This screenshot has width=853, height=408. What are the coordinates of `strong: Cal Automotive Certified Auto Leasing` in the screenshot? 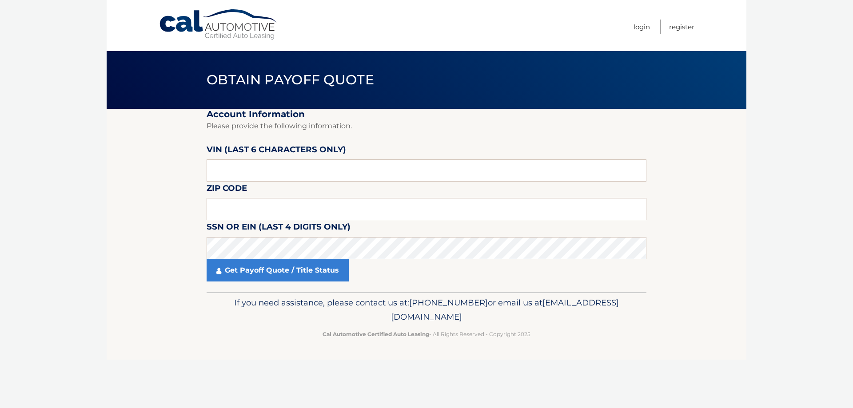 It's located at (376, 334).